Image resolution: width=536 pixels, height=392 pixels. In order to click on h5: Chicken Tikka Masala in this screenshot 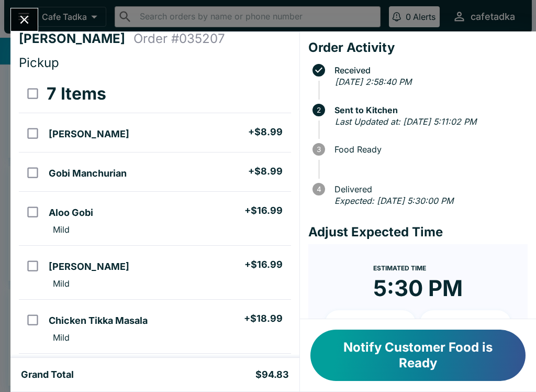, I will do `click(98, 321)`.